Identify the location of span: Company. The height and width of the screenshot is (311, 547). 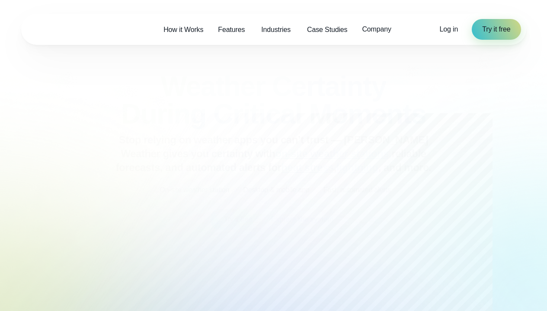
(376, 29).